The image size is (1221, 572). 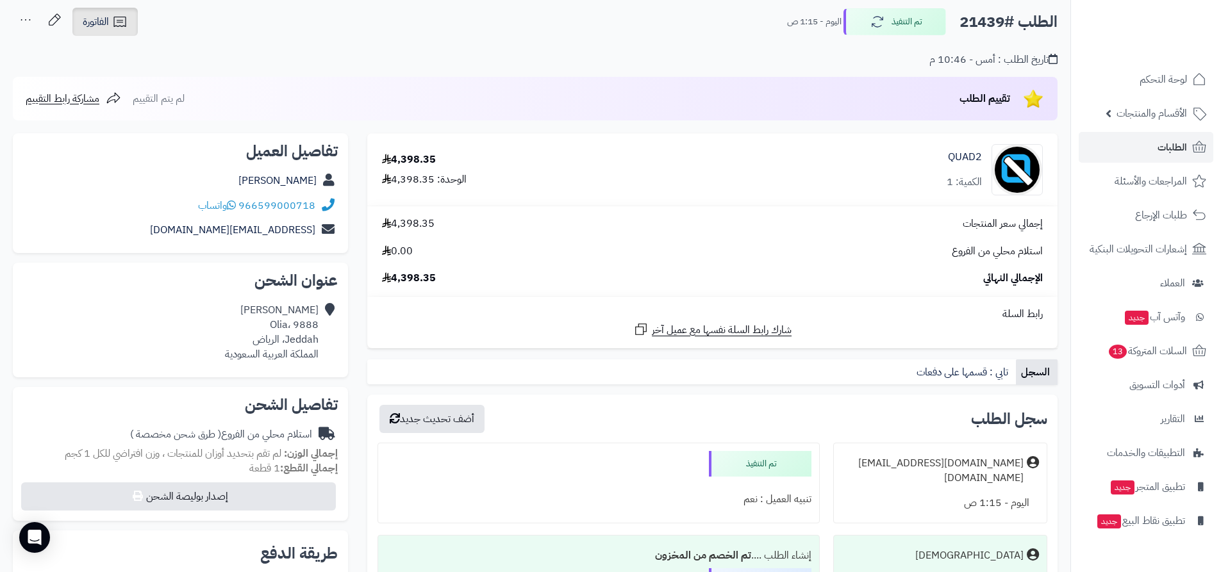 I want to click on button: إصدار بوليصة الشحن, so click(x=178, y=497).